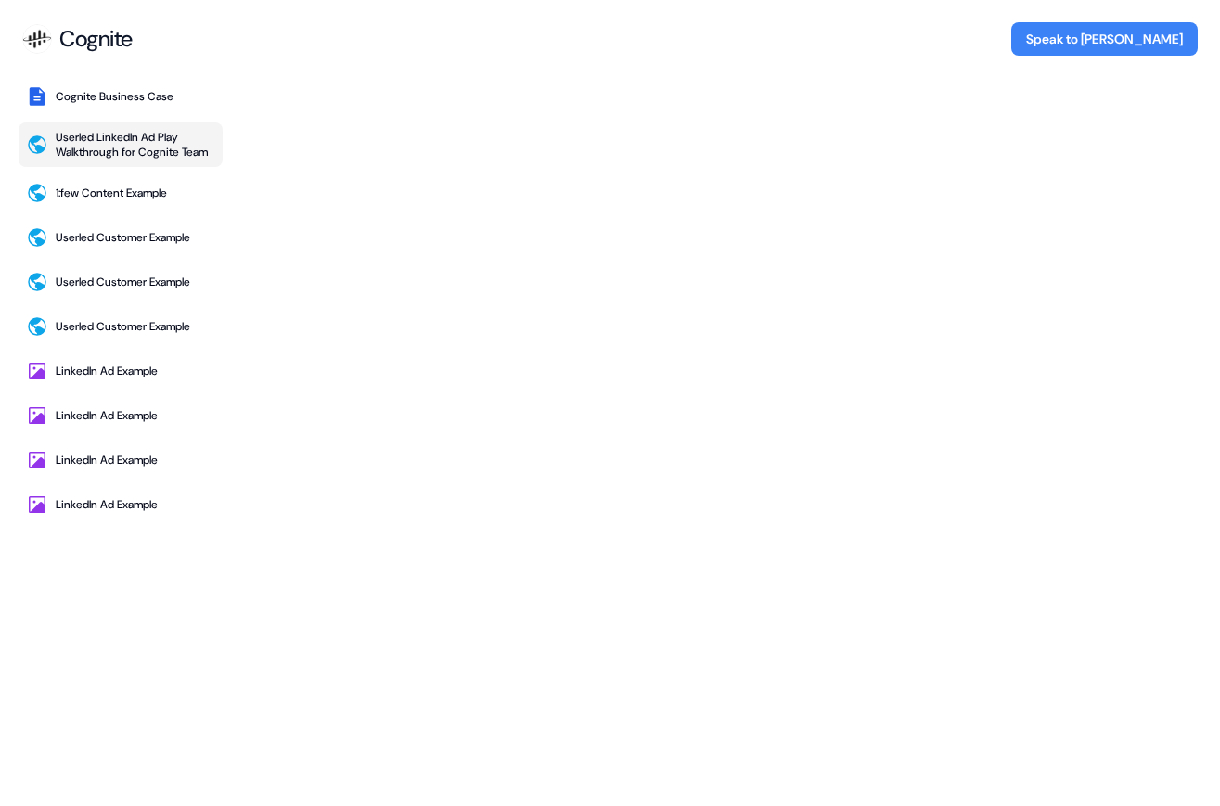 The height and width of the screenshot is (806, 1220). I want to click on div: Cognite Business Case, so click(114, 96).